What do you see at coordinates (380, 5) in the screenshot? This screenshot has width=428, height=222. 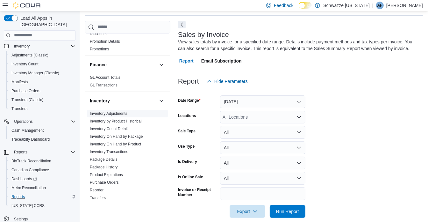 I see `div: Adam Fuller` at bounding box center [380, 5].